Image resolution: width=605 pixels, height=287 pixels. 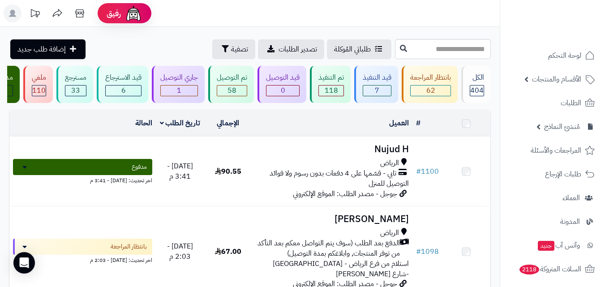 I want to click on a: العملاء, so click(x=553, y=198).